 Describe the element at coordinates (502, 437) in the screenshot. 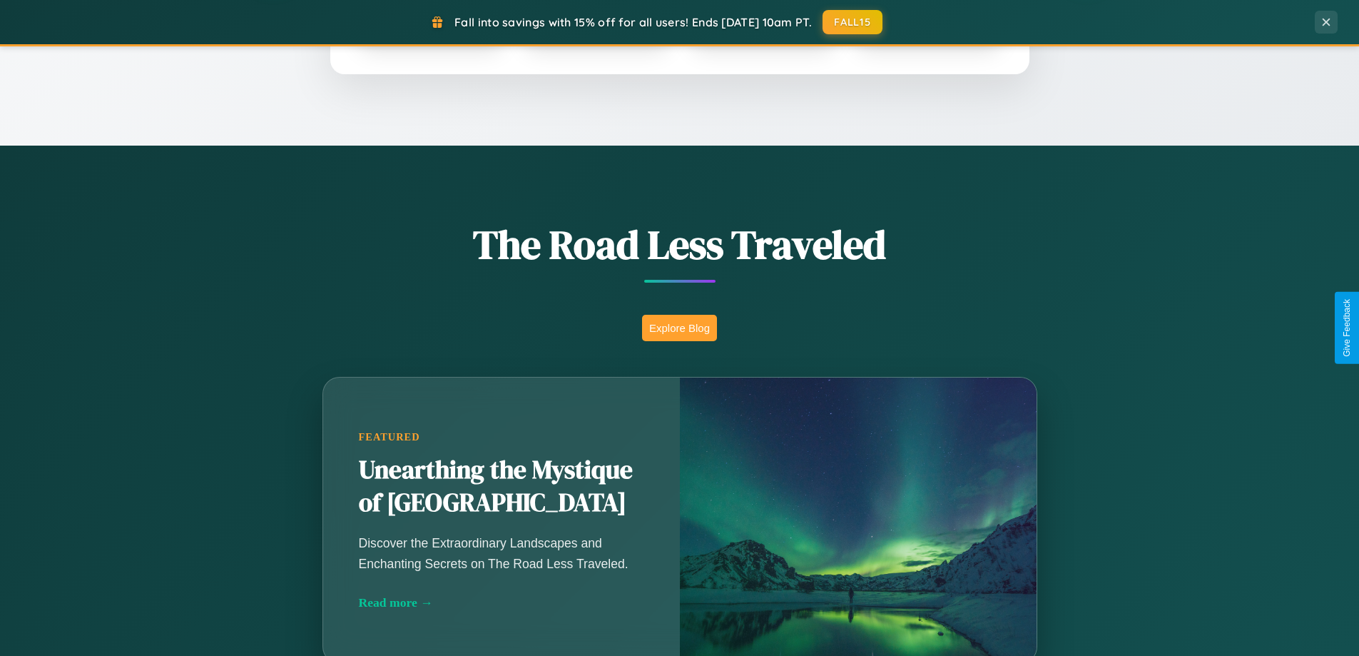

I see `div: Featured` at that location.